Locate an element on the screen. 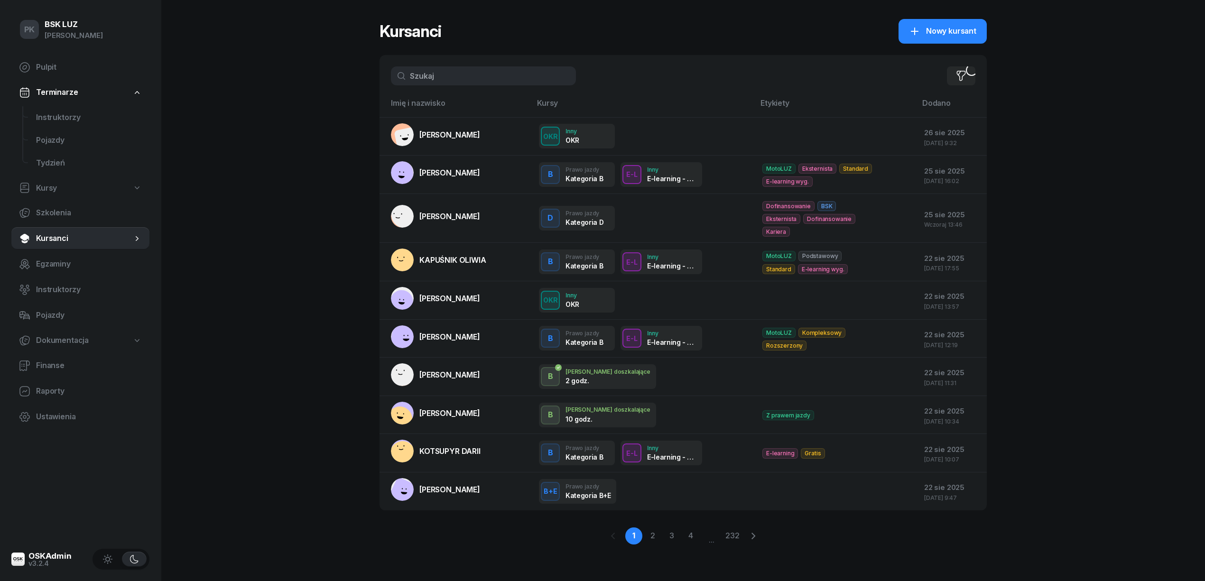  span: E-learning wyg. is located at coordinates (788, 181).